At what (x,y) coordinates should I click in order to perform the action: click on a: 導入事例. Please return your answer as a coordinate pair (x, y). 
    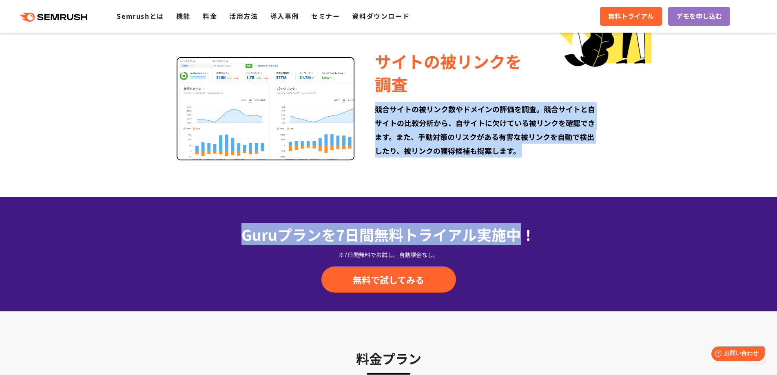
    Looking at the image, I should click on (285, 16).